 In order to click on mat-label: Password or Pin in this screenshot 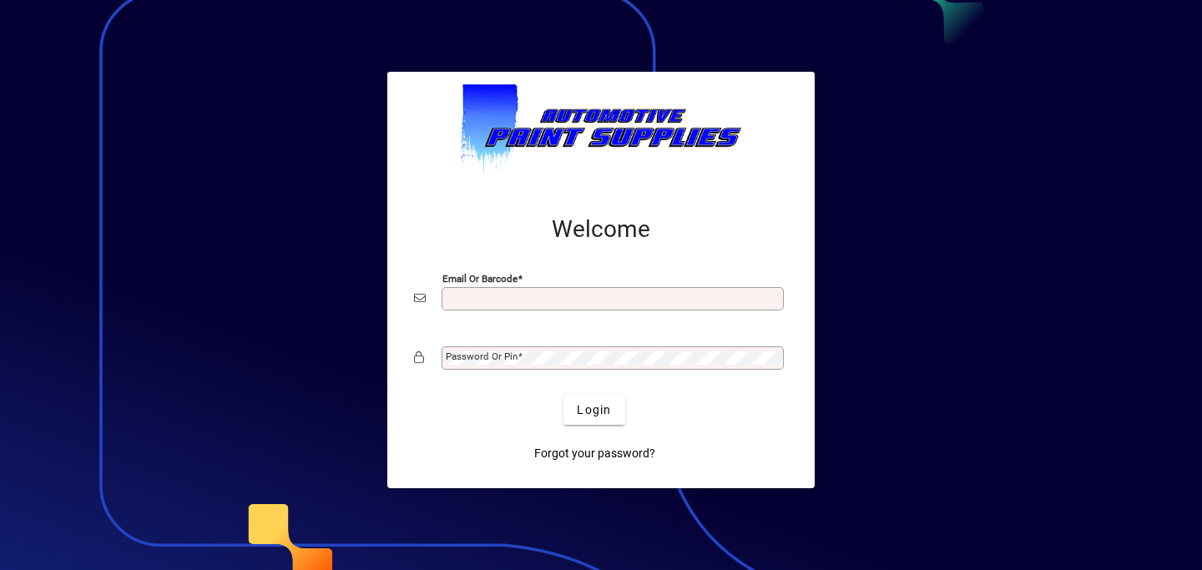, I will do `click(482, 356)`.